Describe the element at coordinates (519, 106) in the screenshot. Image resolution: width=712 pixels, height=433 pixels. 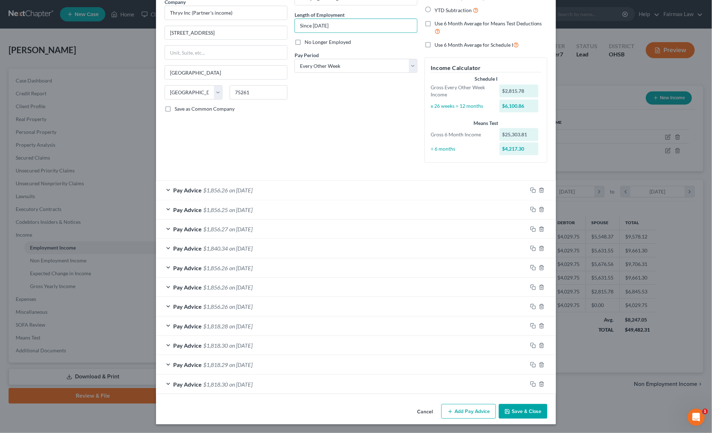
I see `div: $6,100.86` at that location.